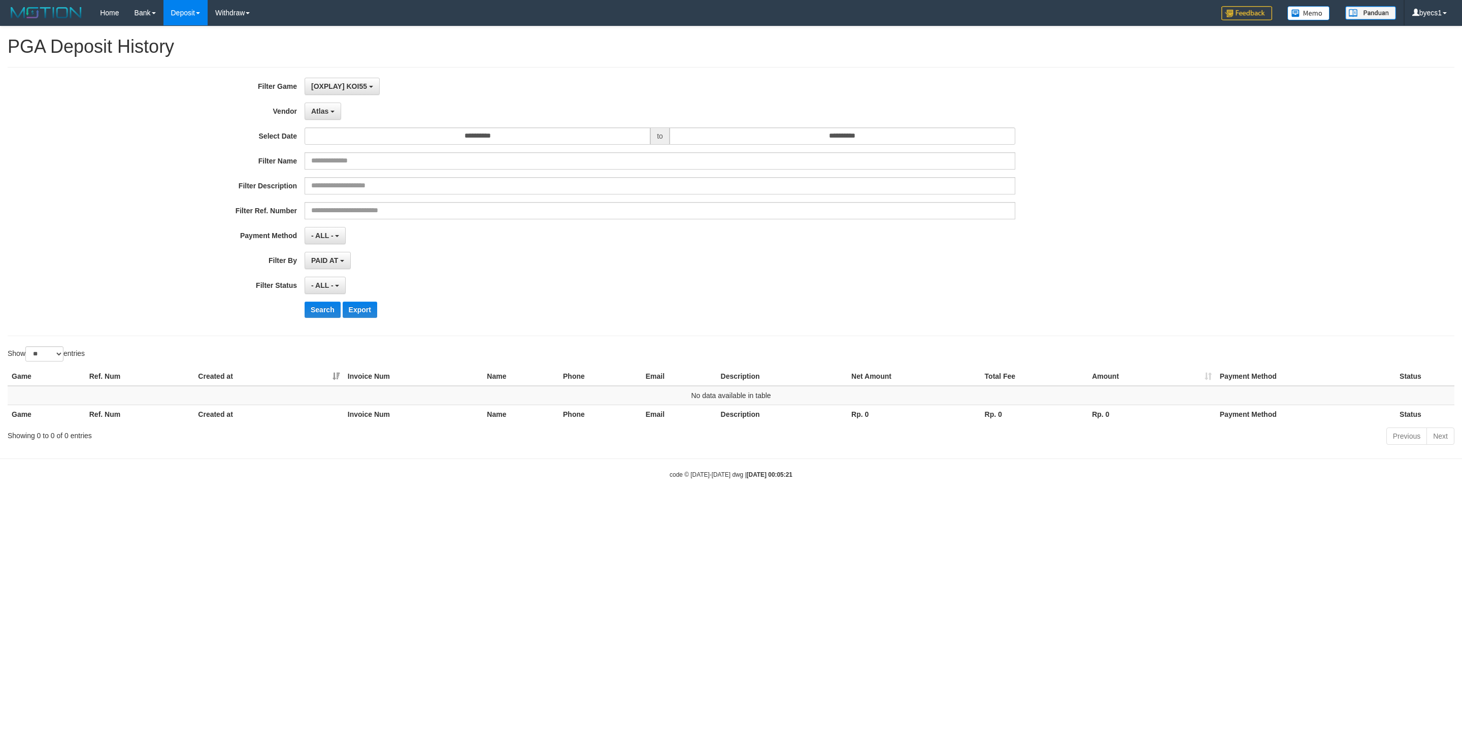 This screenshot has width=1462, height=756. Describe the element at coordinates (1440, 436) in the screenshot. I see `a: Next` at that location.